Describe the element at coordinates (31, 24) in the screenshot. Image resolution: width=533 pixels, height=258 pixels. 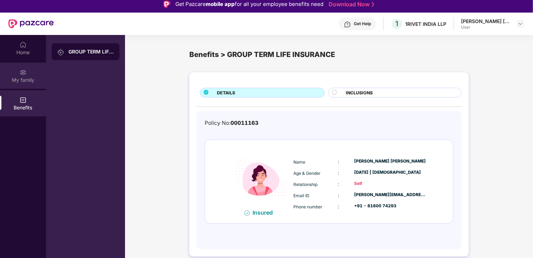
I see `img: New Pazcare Logo` at that location.